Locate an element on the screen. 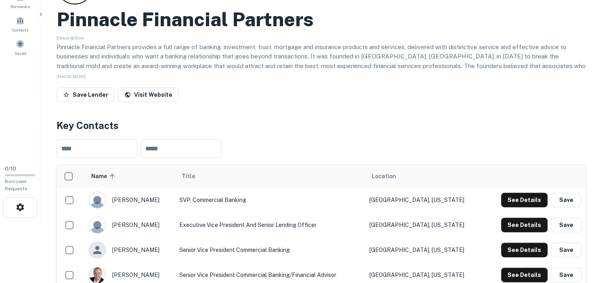 This screenshot has height=283, width=602. span: Location is located at coordinates (384, 176).